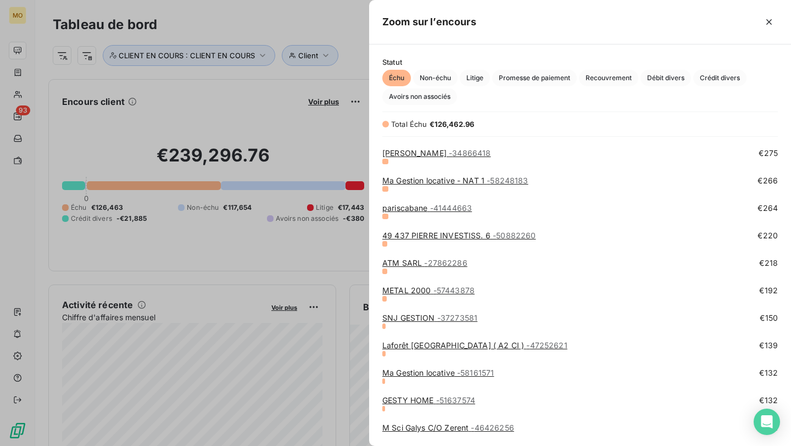 Image resolution: width=791 pixels, height=446 pixels. Describe the element at coordinates (429, 290) in the screenshot. I see `a: METAL 2000` at that location.